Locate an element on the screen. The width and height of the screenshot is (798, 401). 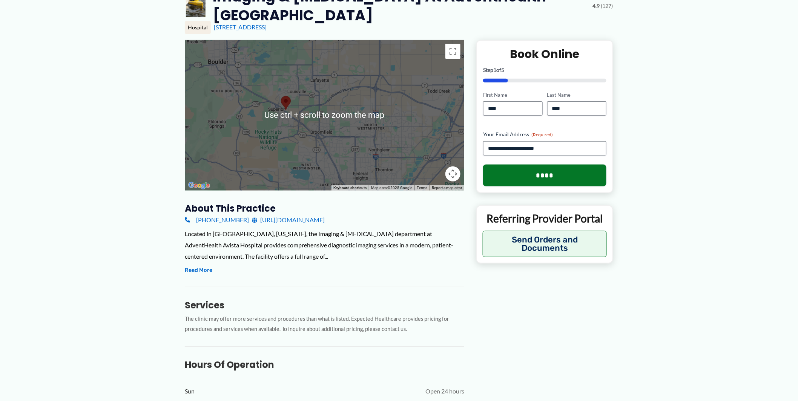
p: Referring Provider Portal is located at coordinates (544, 219).